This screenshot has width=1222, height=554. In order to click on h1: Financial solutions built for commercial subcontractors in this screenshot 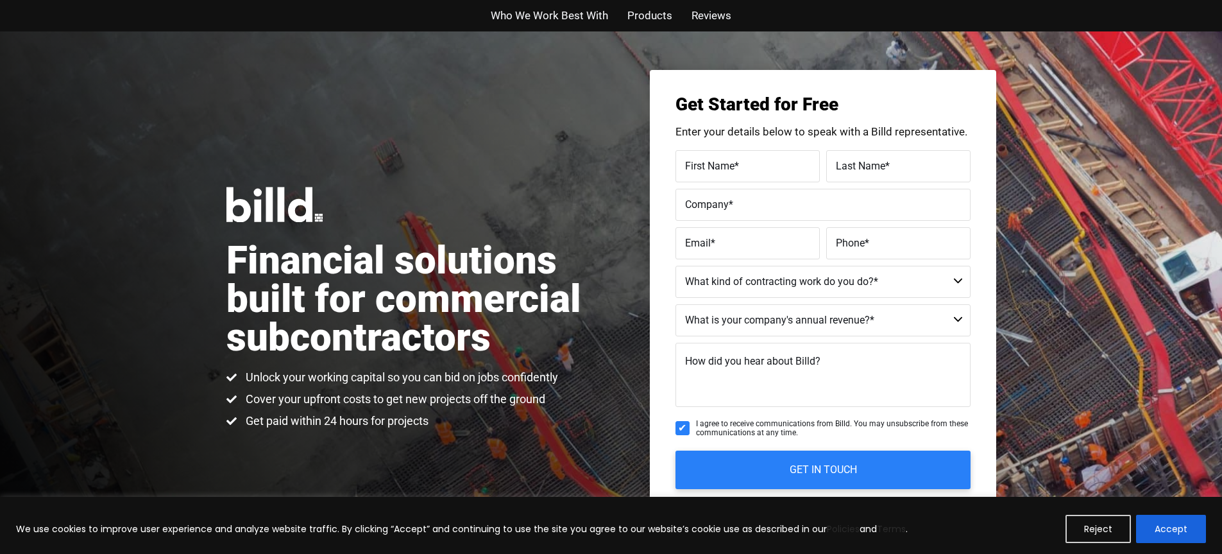, I will do `click(419, 299)`.